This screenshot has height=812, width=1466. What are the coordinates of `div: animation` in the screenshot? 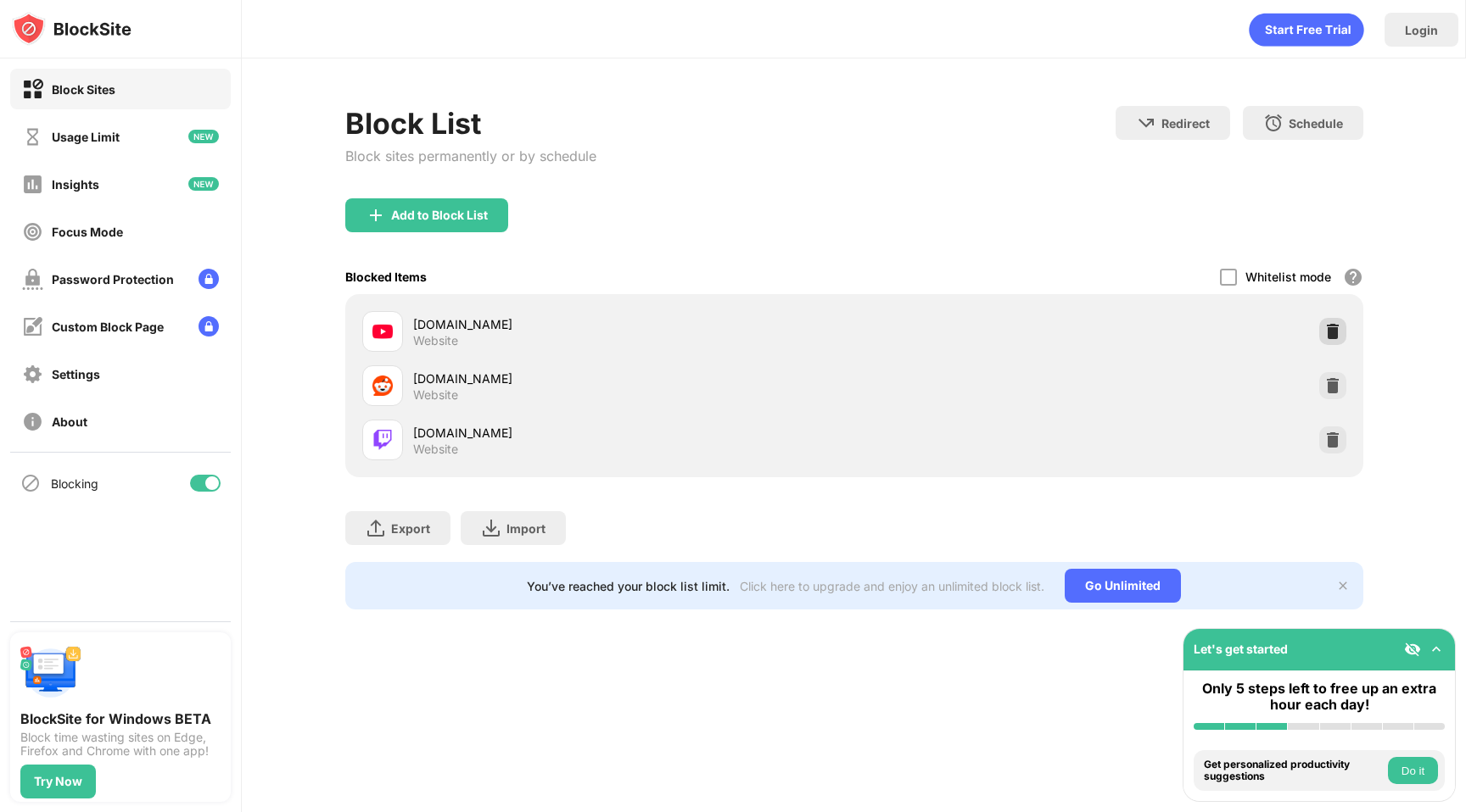 It's located at (1306, 30).